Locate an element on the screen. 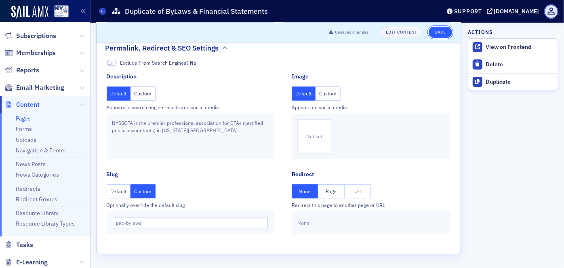  a: Forms is located at coordinates (24, 129).